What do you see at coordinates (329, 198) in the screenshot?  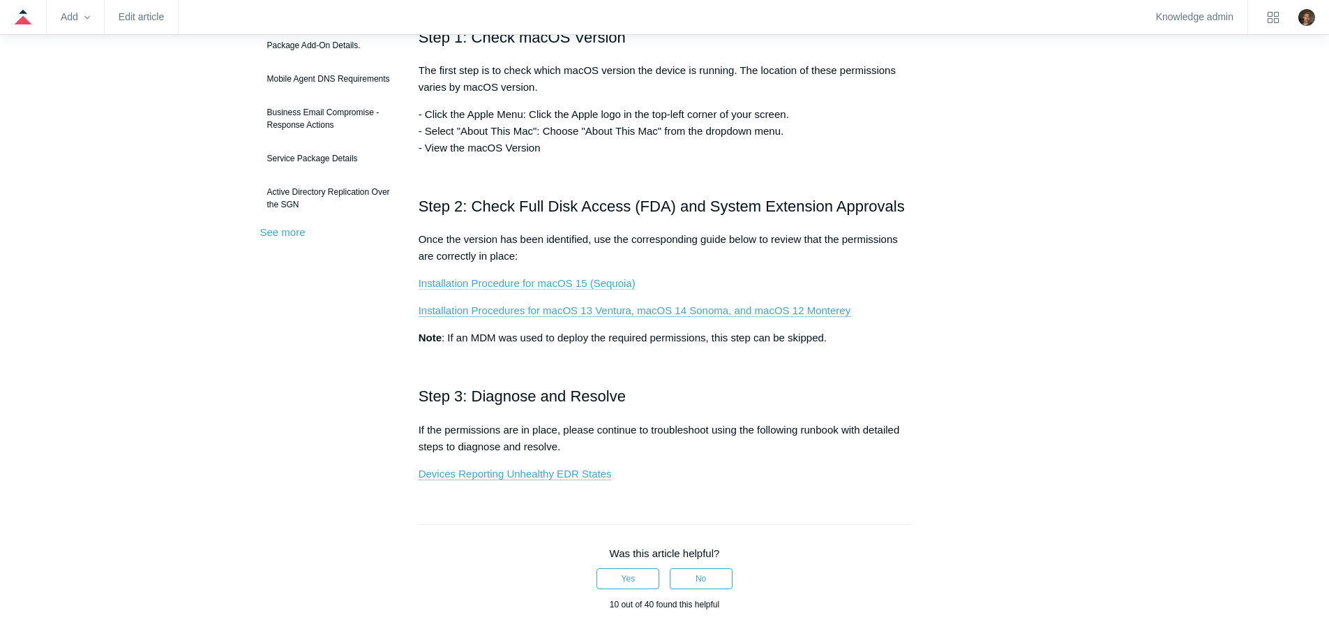 I see `a: Active Directory Replication Over the SGN` at bounding box center [329, 198].